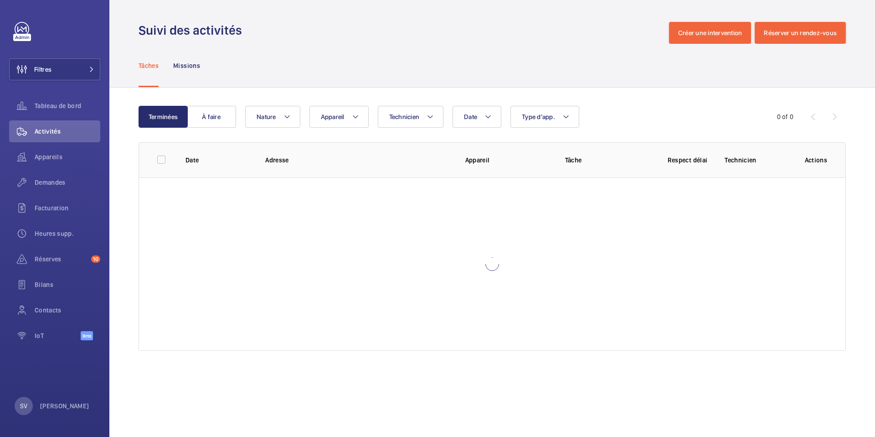  I want to click on p: SV, so click(24, 406).